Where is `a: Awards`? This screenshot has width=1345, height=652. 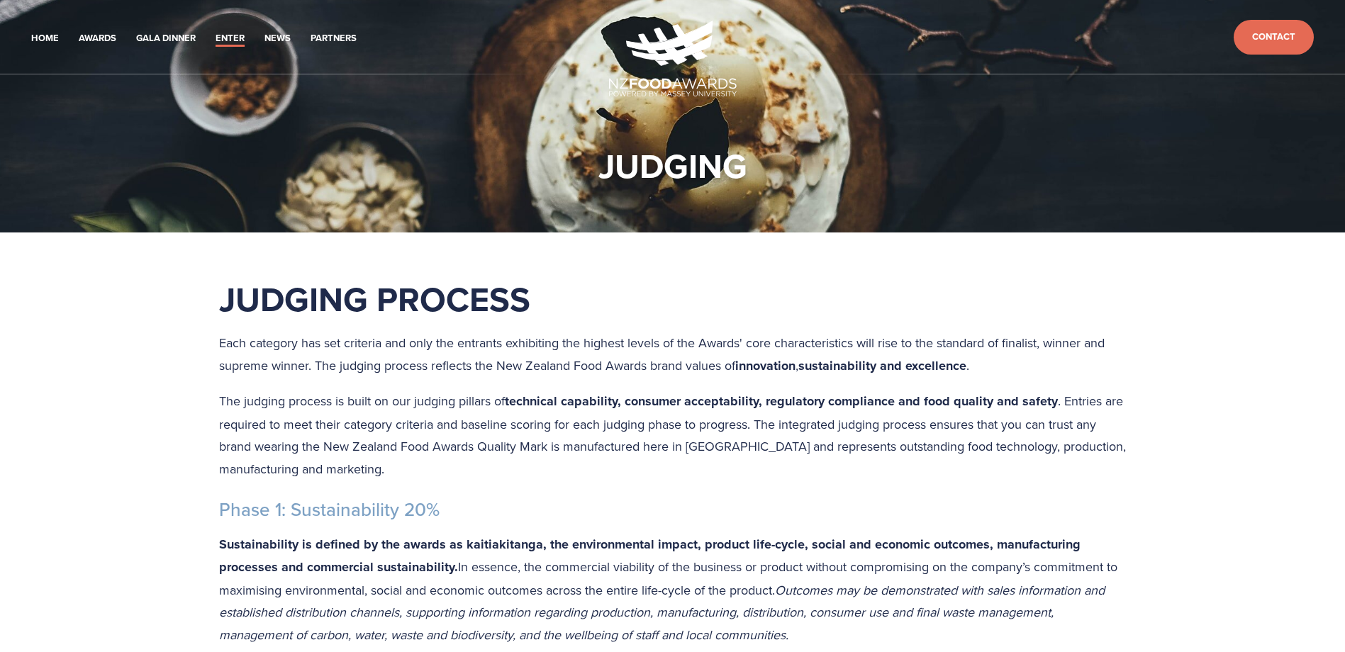
a: Awards is located at coordinates (97, 38).